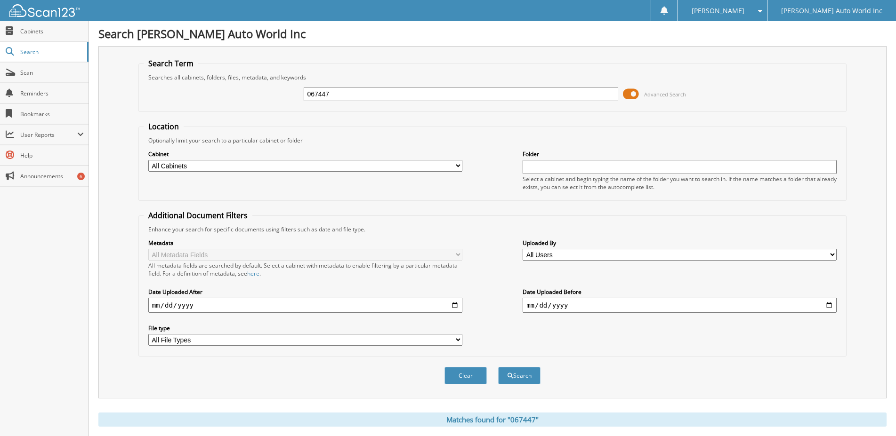 Image resolution: width=896 pixels, height=436 pixels. I want to click on legend: Location, so click(163, 127).